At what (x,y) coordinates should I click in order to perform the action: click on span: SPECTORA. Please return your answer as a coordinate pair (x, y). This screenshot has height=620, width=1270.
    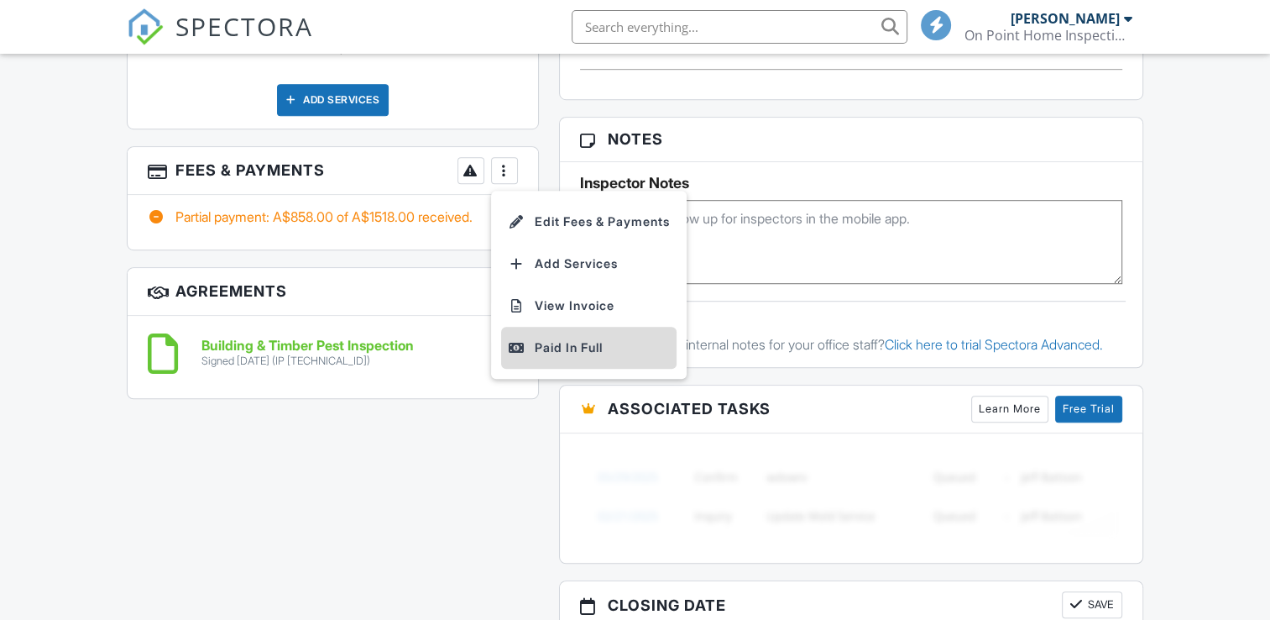
    Looking at the image, I should click on (244, 26).